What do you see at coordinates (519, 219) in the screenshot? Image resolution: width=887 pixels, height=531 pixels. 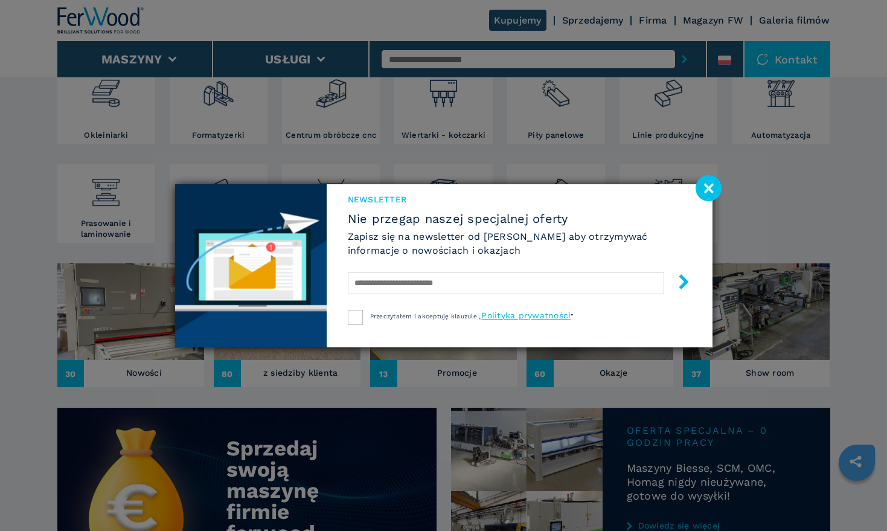 I see `span: Nie przegap naszej specjalnej oferty` at bounding box center [519, 219].